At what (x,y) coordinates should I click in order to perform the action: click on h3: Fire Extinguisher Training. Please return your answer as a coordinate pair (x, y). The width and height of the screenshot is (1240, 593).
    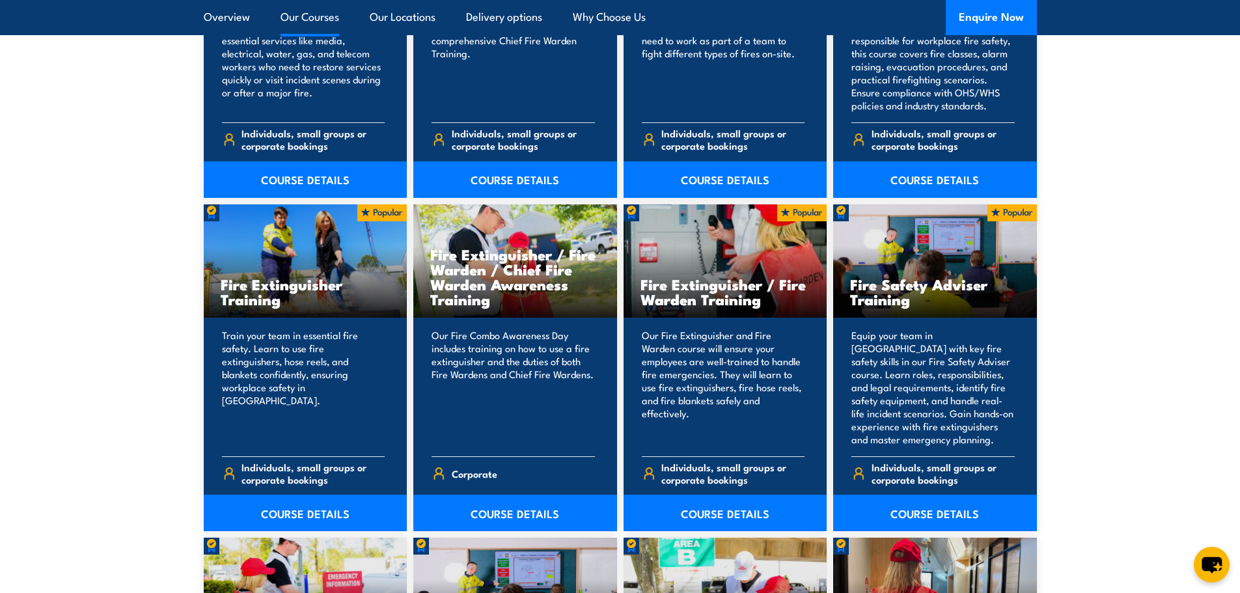
    Looking at the image, I should click on (305, 292).